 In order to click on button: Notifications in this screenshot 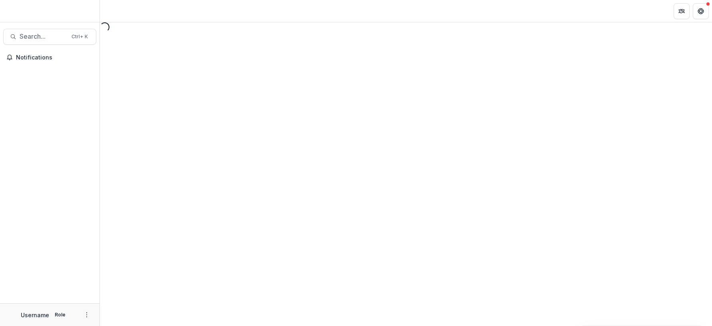, I will do `click(50, 58)`.